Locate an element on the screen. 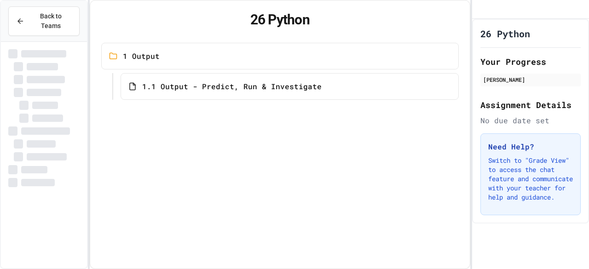 The width and height of the screenshot is (589, 269). span: 1.1 Output - Predict, Run & Investigate is located at coordinates (232, 86).